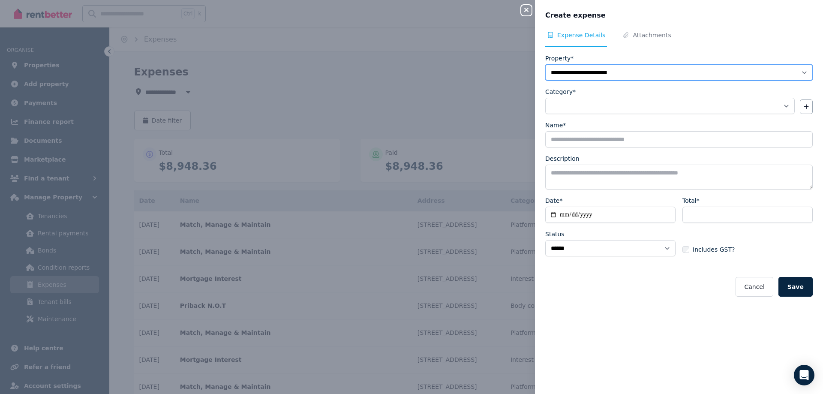 Image resolution: width=823 pixels, height=394 pixels. Describe the element at coordinates (560, 92) in the screenshot. I see `label: Category*` at that location.